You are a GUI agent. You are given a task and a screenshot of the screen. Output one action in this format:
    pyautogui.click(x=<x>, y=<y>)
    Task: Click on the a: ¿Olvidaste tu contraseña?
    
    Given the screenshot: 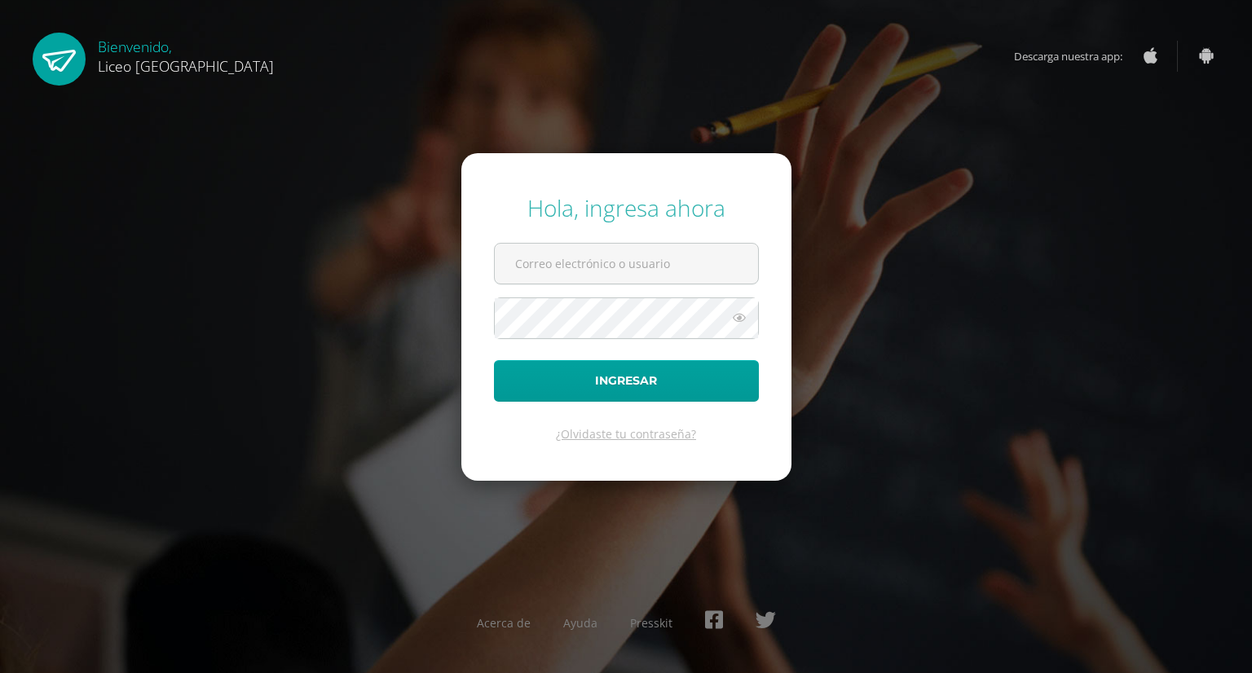 What is the action you would take?
    pyautogui.click(x=626, y=434)
    